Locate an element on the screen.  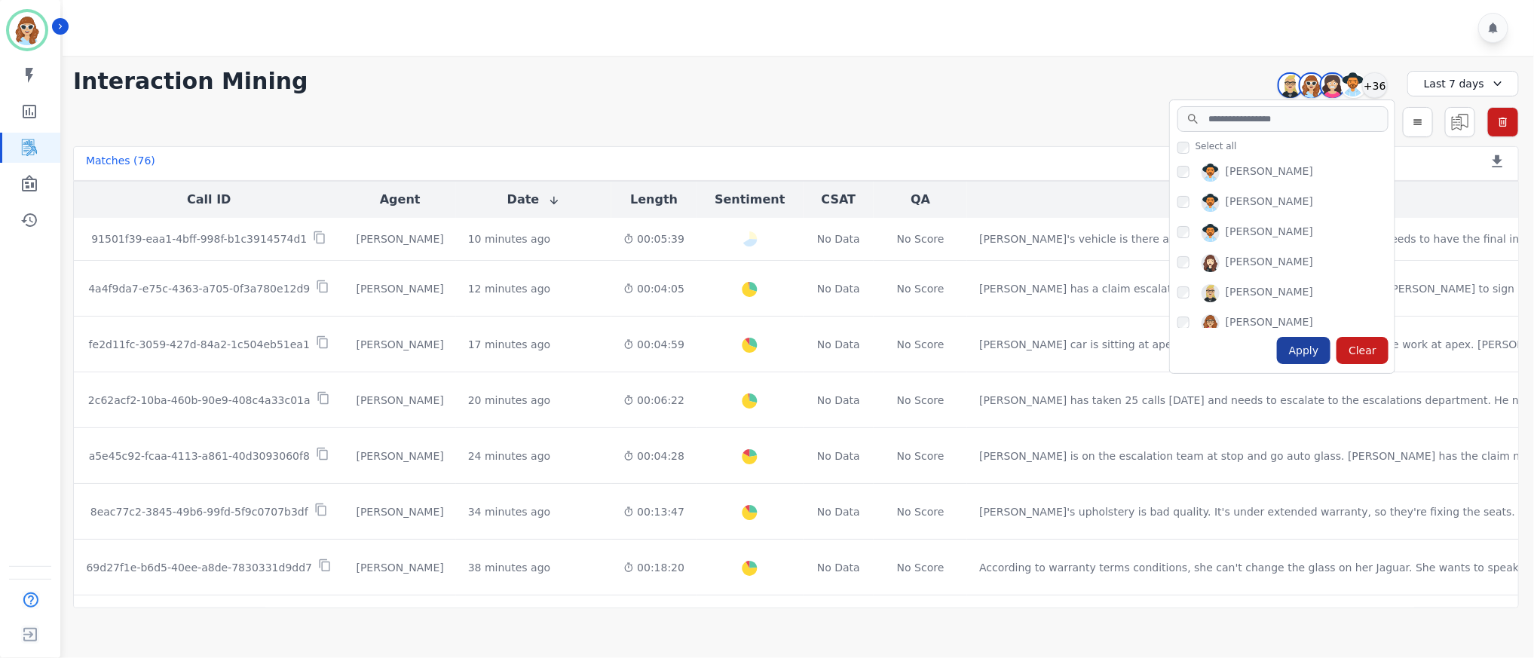
button: Call ID is located at coordinates (209, 200).